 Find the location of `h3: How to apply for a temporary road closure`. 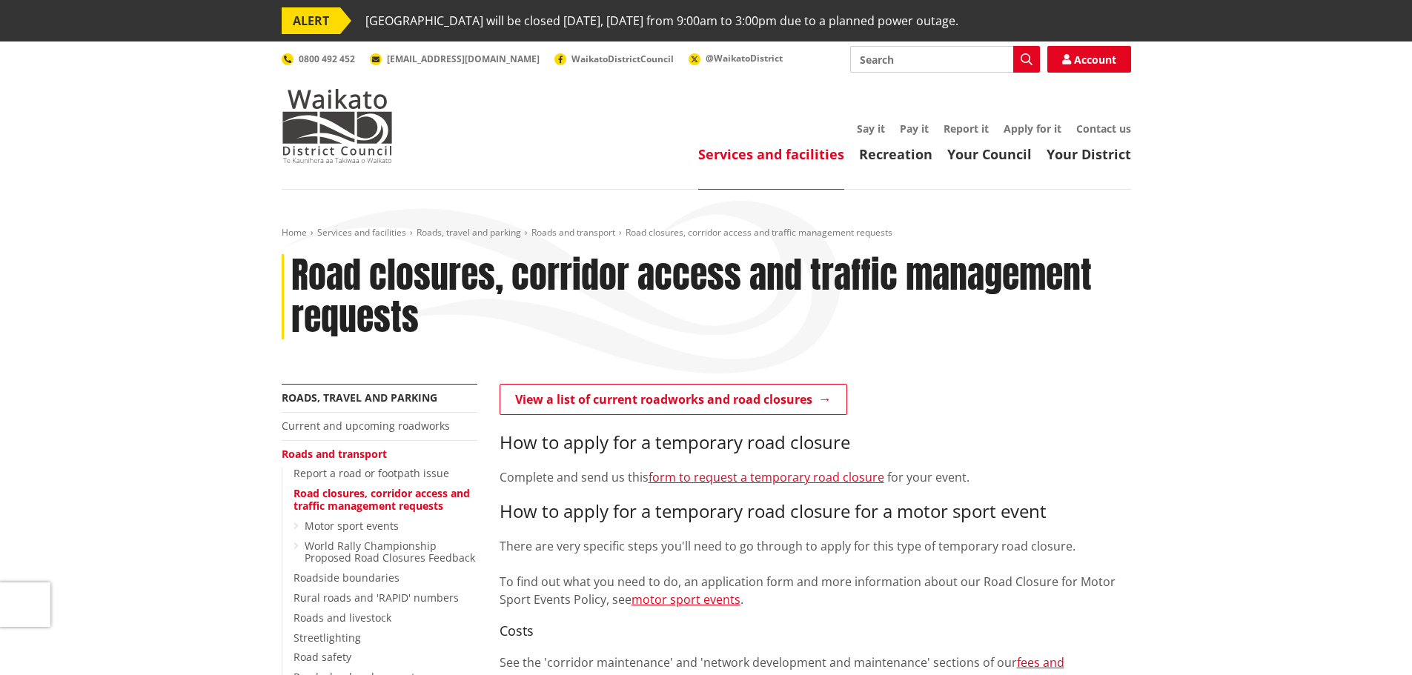

h3: How to apply for a temporary road closure is located at coordinates (815, 443).